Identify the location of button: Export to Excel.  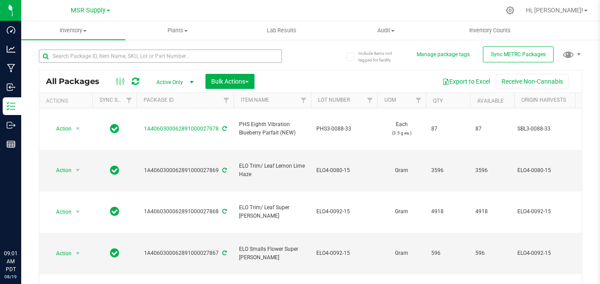
(466, 81).